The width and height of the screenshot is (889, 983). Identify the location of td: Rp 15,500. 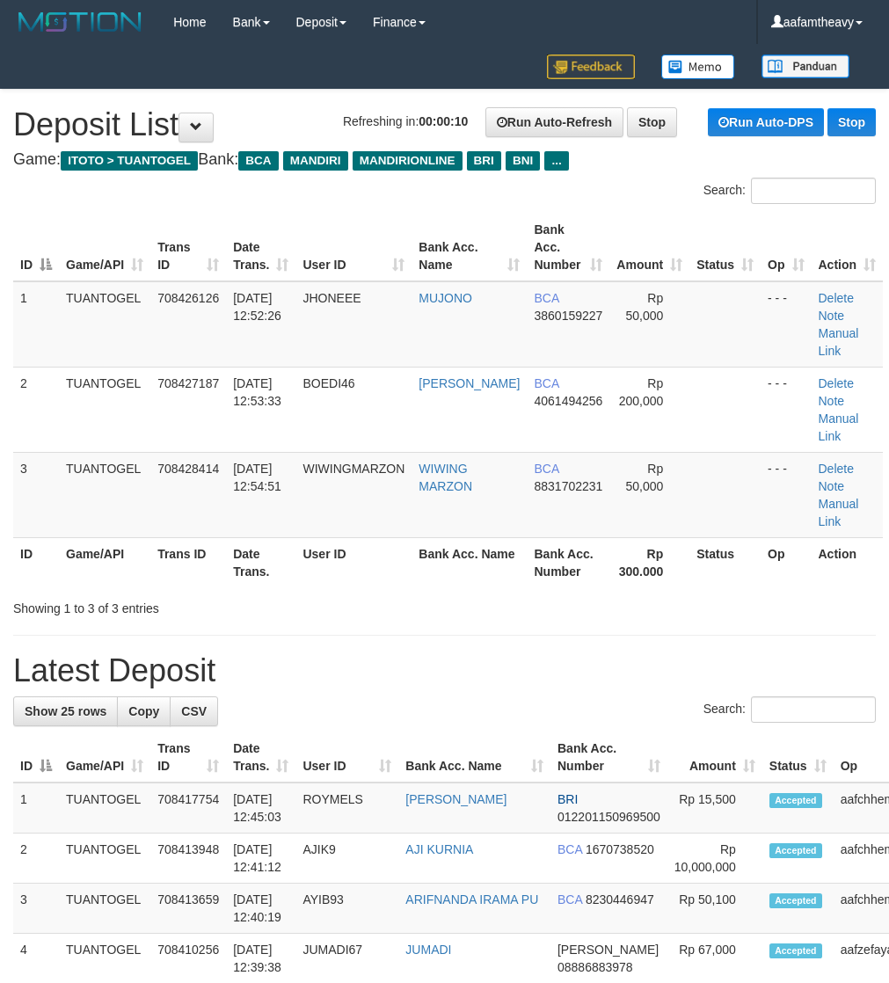
(715, 808).